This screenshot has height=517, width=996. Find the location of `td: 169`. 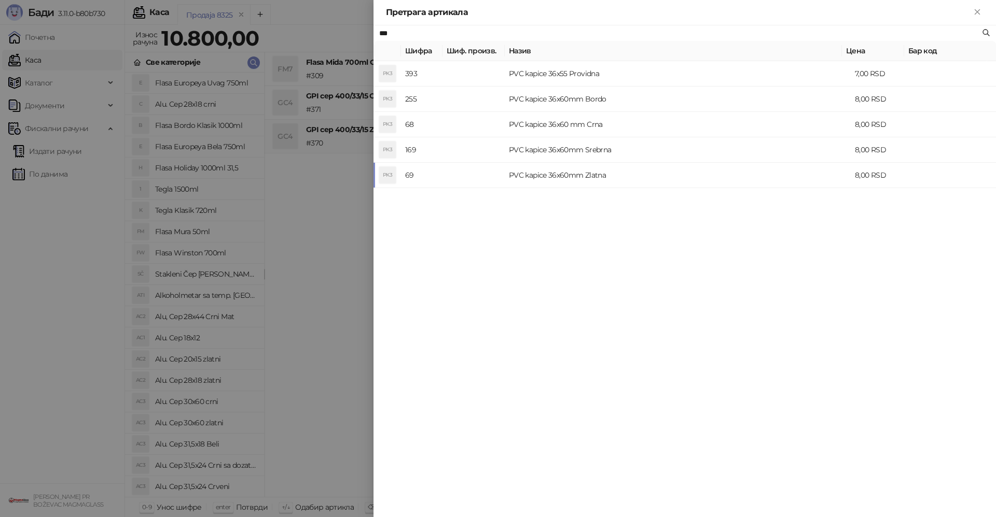

td: 169 is located at coordinates (422, 150).